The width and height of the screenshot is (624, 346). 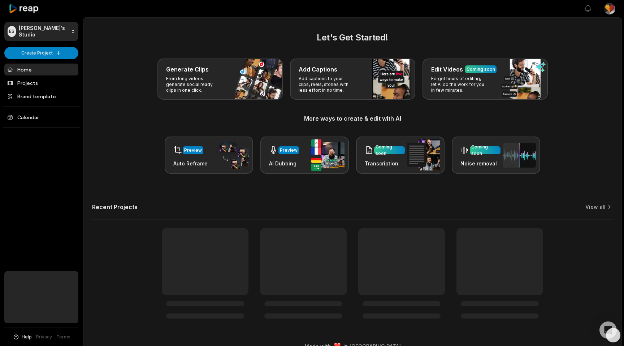 I want to click on img: auto_reframe.png, so click(x=232, y=155).